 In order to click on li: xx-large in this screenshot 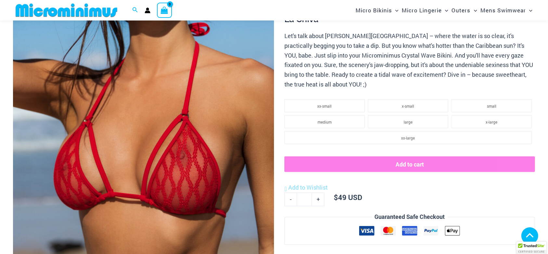, I will do `click(408, 138)`.